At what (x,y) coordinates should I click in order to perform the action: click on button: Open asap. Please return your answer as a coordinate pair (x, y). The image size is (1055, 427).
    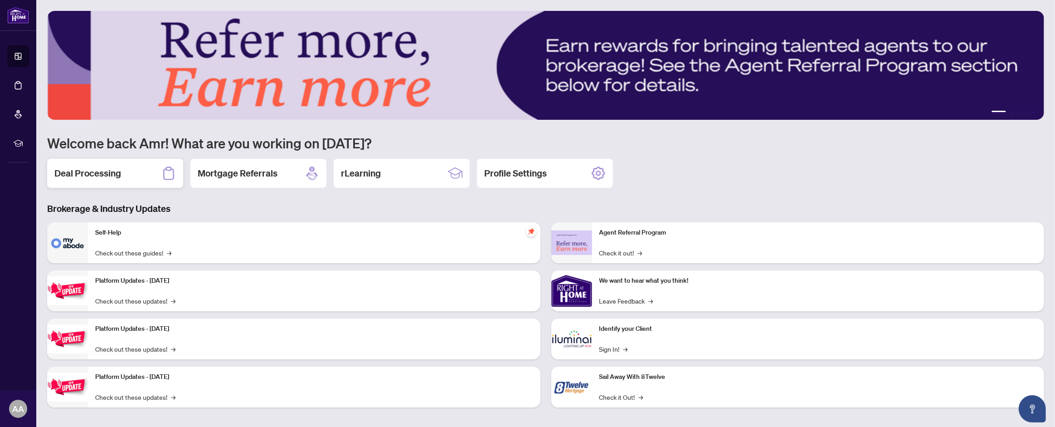
    Looking at the image, I should click on (1032, 408).